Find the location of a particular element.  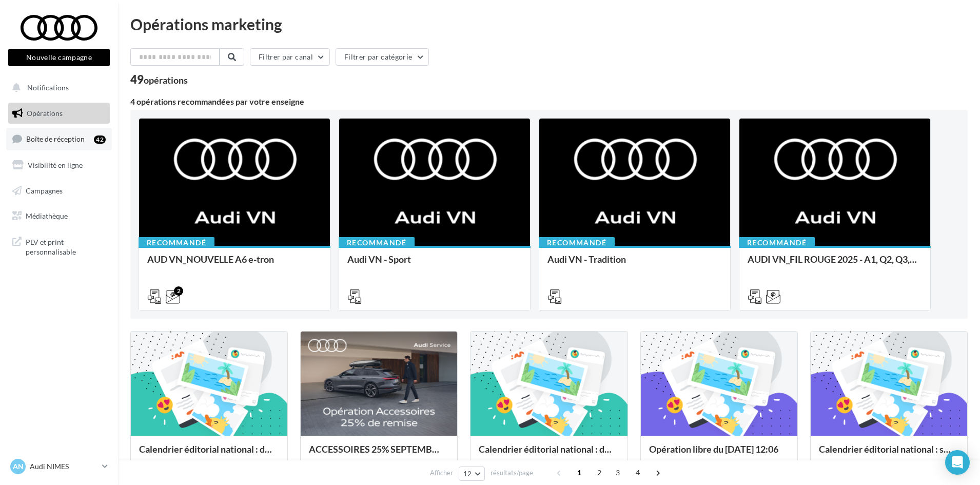

div: Opérations marketing is located at coordinates (549, 24).